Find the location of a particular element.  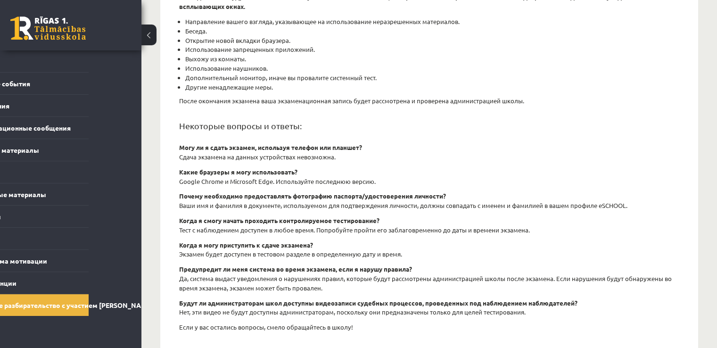

font: Могу ли я сдать экзамен, используя телефон или планшет? is located at coordinates (271, 147).